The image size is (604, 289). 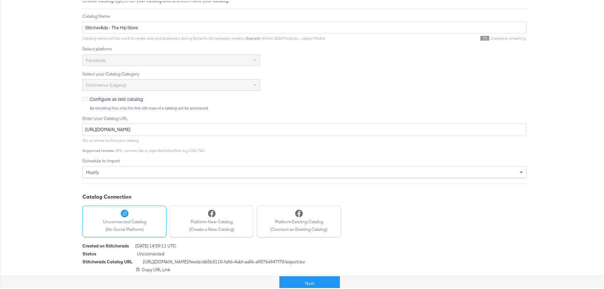 I want to click on button: Platform Existing Catalog(Connect an Existing Catalog), so click(x=299, y=220).